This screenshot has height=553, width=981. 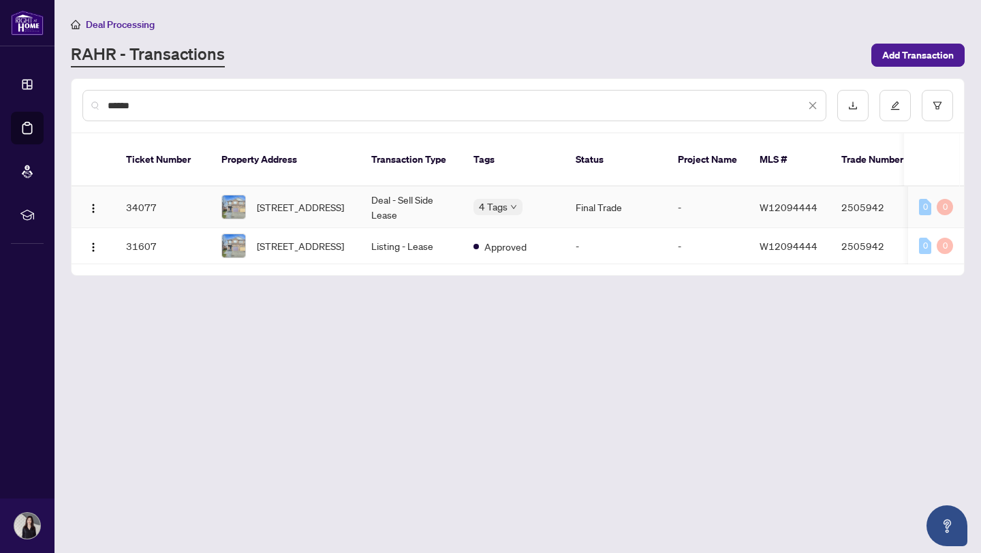 I want to click on th: Property Address, so click(x=286, y=160).